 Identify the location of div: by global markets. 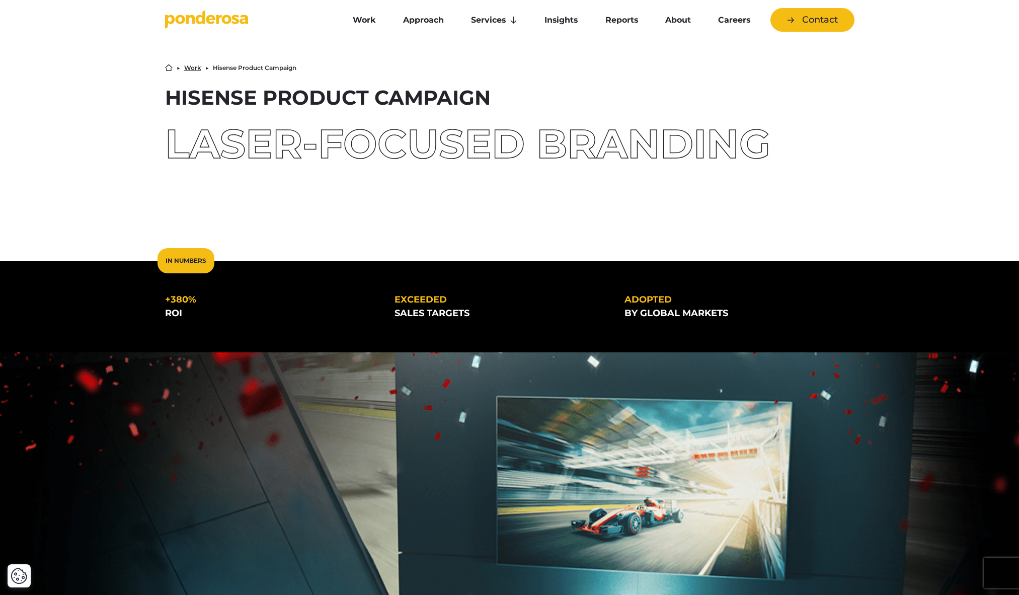
(731, 313).